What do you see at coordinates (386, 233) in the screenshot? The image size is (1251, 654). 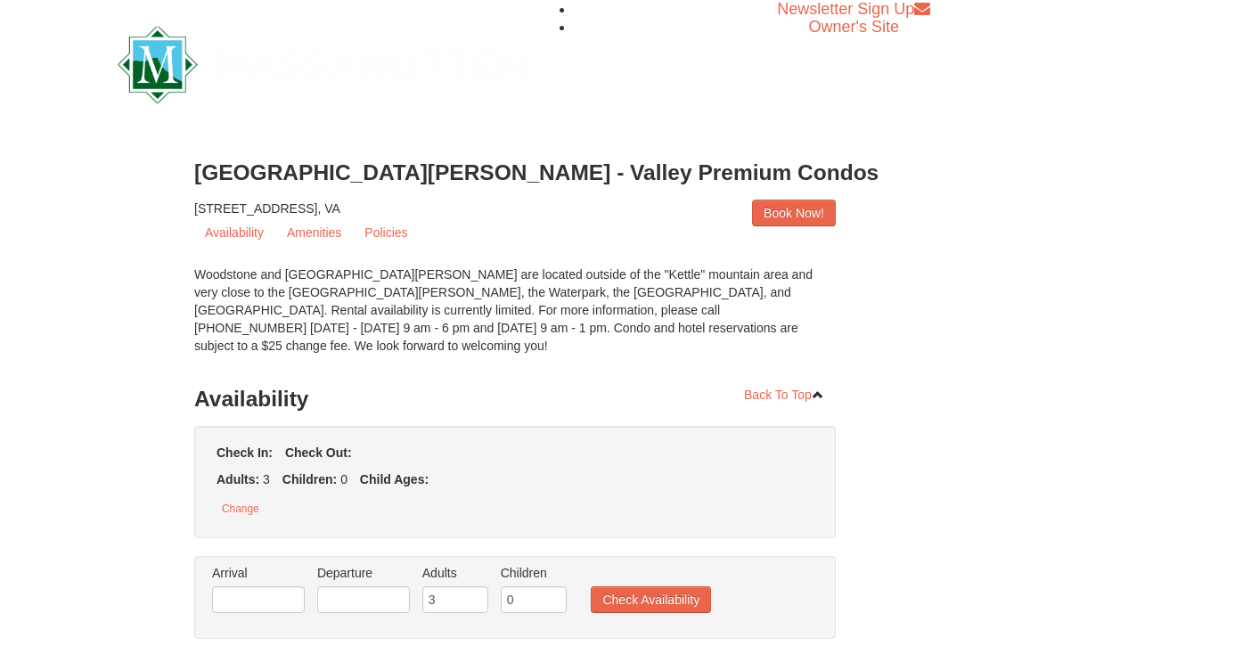 I see `a: Policies` at bounding box center [386, 233].